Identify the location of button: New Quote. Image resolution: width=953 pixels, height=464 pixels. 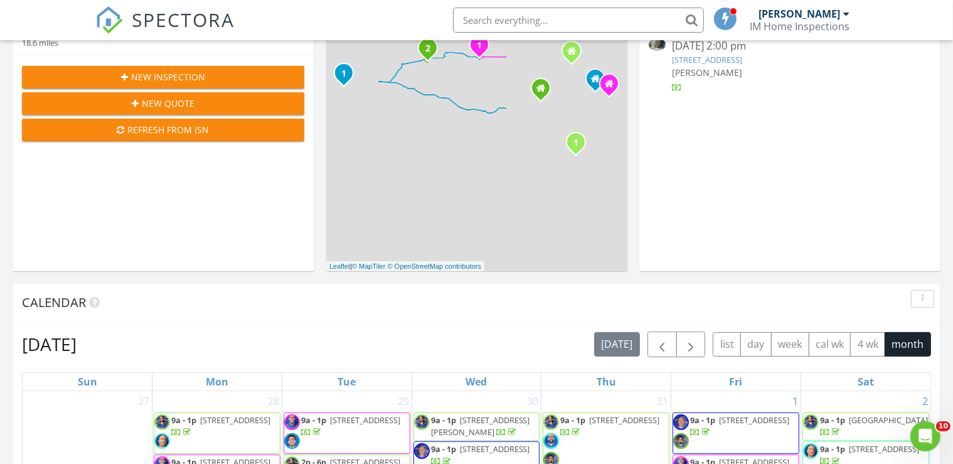
(163, 104).